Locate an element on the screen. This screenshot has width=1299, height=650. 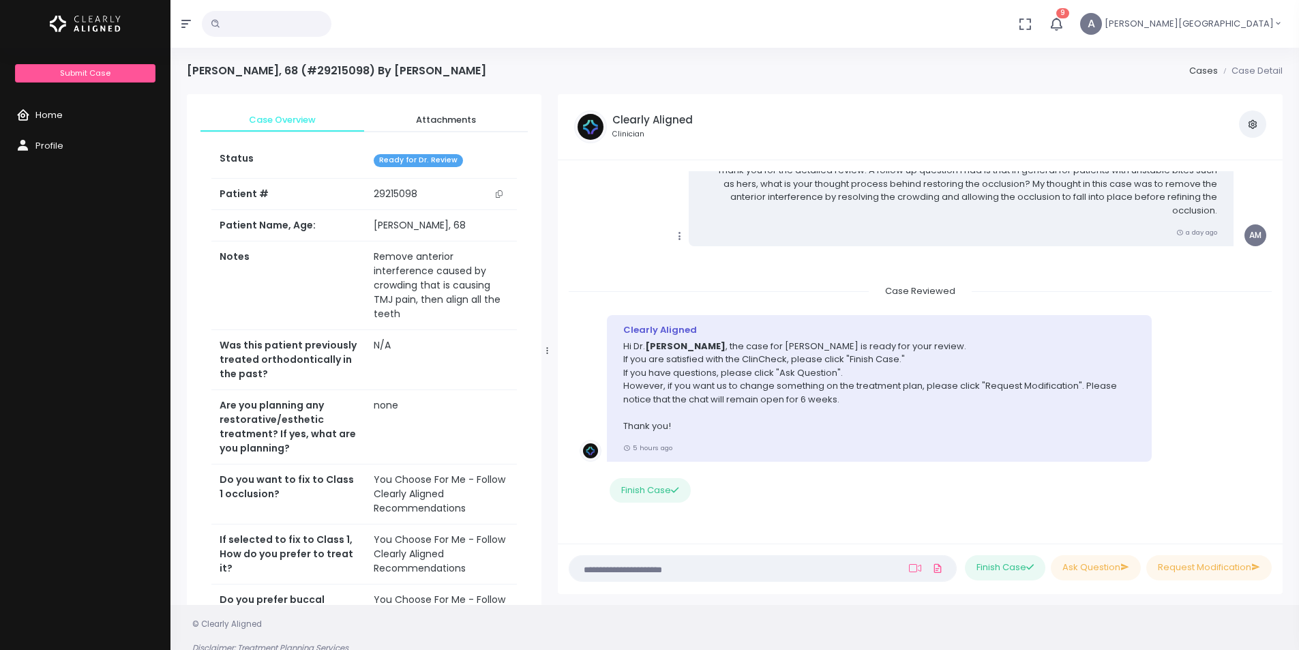
th: Notes is located at coordinates (289, 286).